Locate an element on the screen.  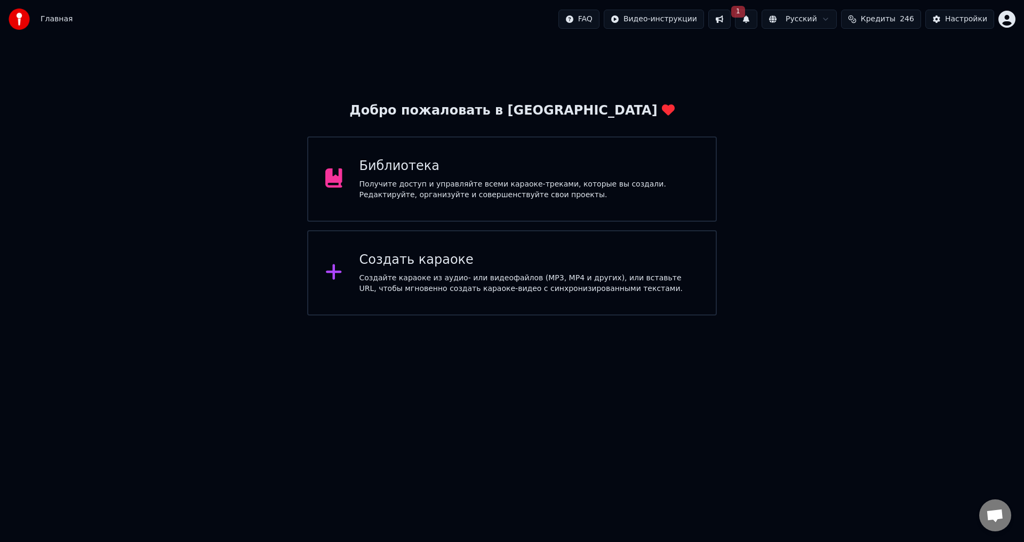
button: 1 is located at coordinates (746, 19).